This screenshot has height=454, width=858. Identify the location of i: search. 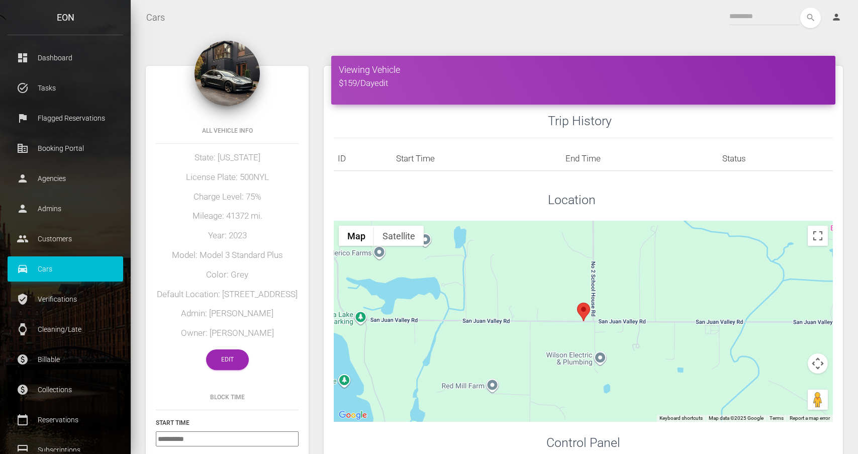
(810, 18).